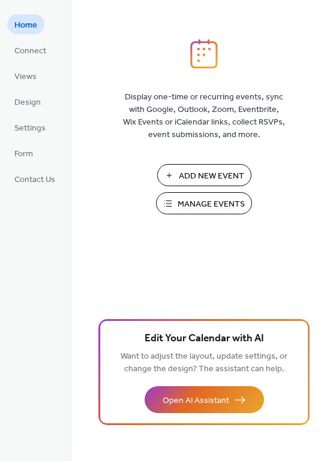  I want to click on img: logo_icon.svg, so click(204, 54).